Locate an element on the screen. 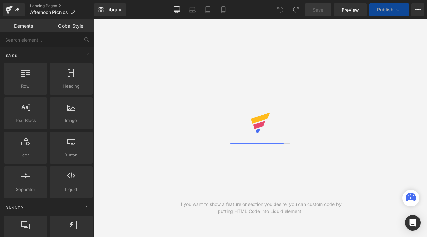 The height and width of the screenshot is (237, 427). button: Redo is located at coordinates (296, 10).